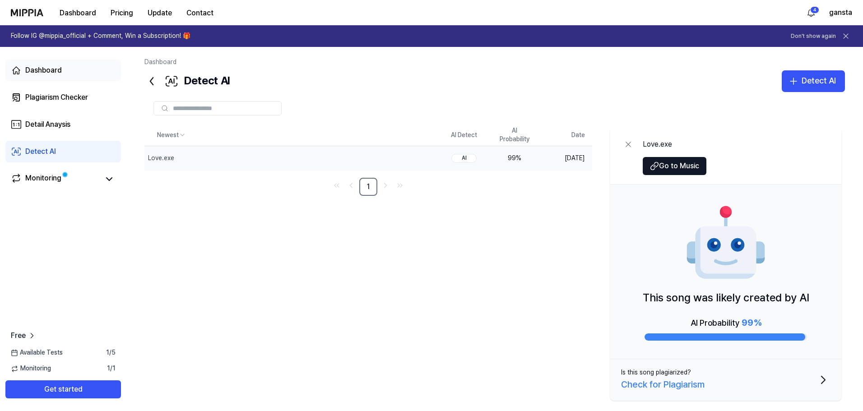  Describe the element at coordinates (813, 36) in the screenshot. I see `button: Don't show again` at that location.